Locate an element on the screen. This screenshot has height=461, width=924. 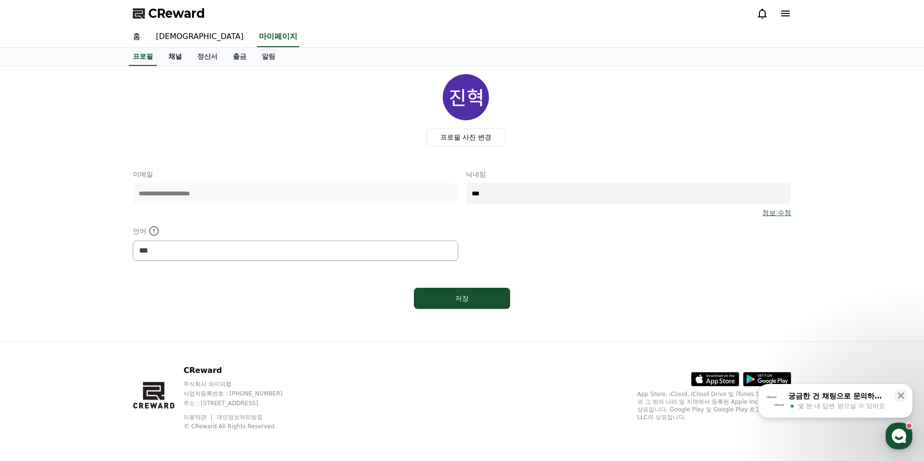
a: 이용약관 is located at coordinates (198, 417).